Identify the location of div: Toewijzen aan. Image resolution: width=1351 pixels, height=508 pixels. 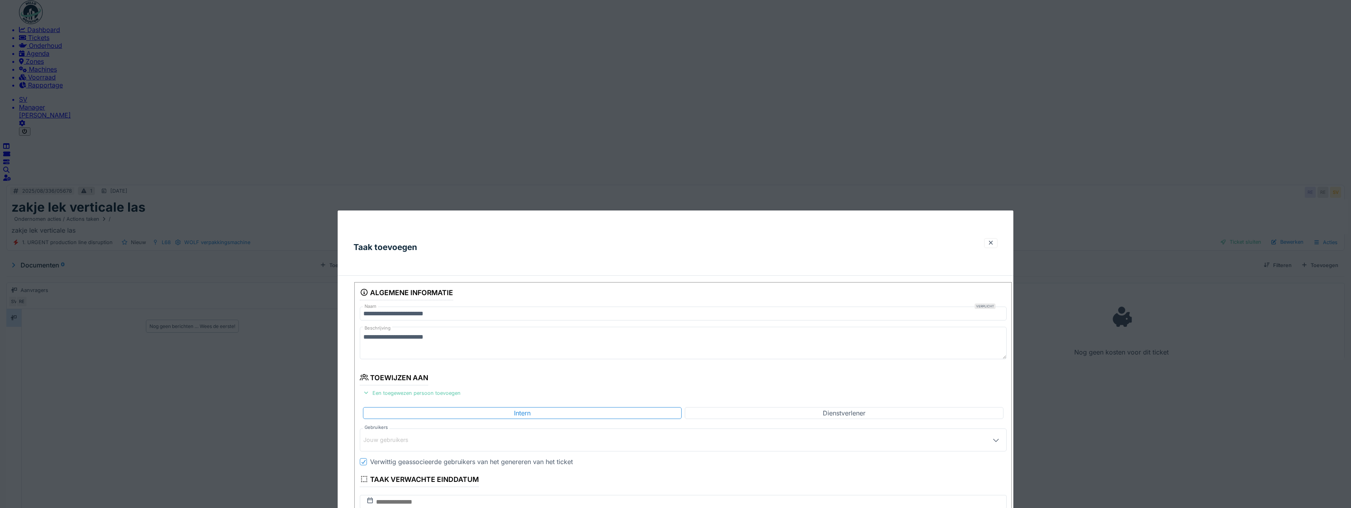
(394, 378).